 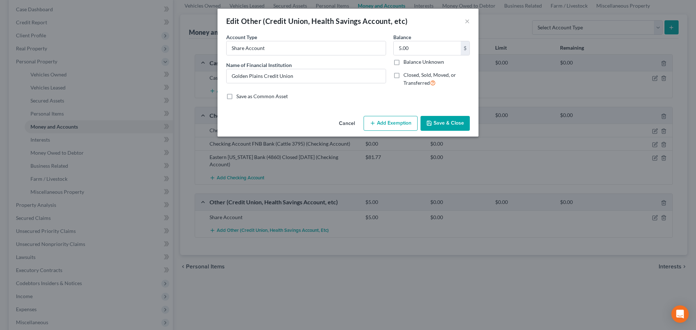 What do you see at coordinates (317, 21) in the screenshot?
I see `div: Edit Other (Credit Union, Health Savings Account, etc)` at bounding box center [317, 21].